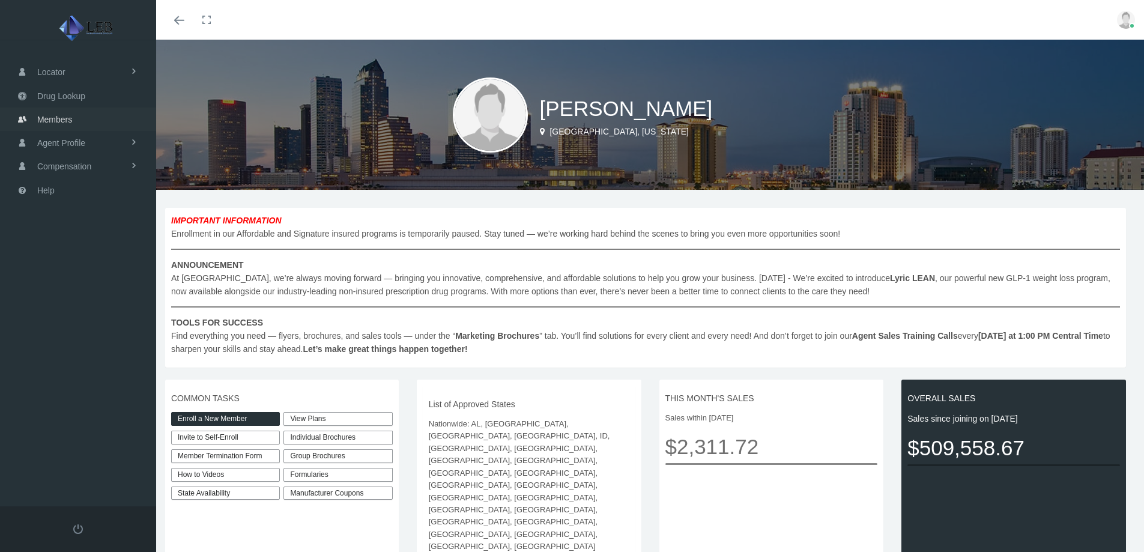 The width and height of the screenshot is (1144, 552). Describe the element at coordinates (226, 220) in the screenshot. I see `b: IMPORTANT INFORMATION` at that location.